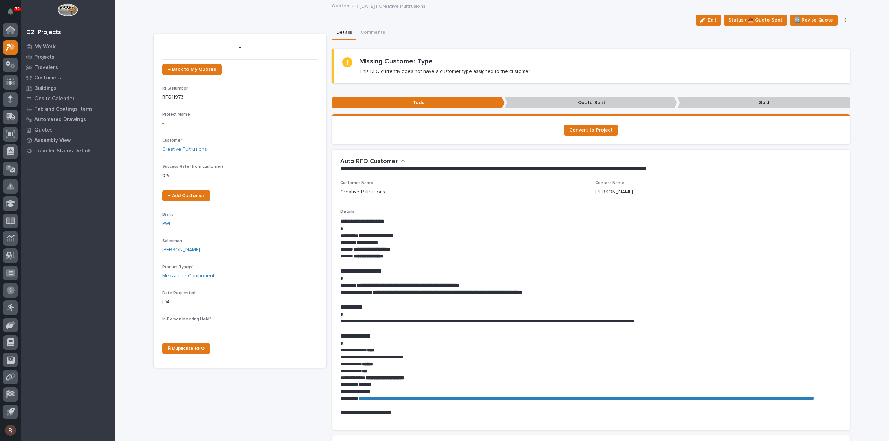 The width and height of the screenshot is (889, 441). I want to click on button: Notifications, so click(10, 11).